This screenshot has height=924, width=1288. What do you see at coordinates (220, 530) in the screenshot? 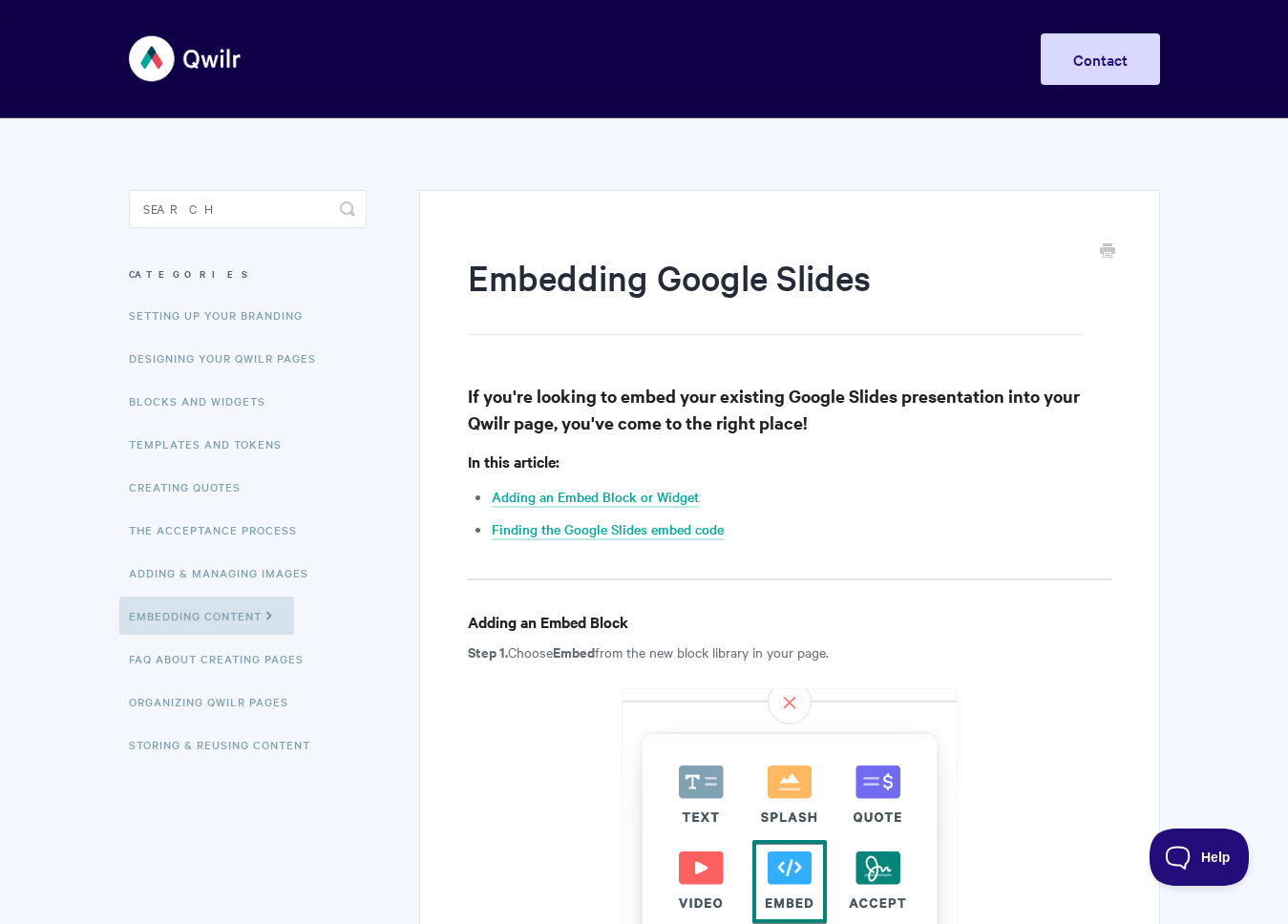
I see `a: The Acceptance Process` at bounding box center [220, 530].